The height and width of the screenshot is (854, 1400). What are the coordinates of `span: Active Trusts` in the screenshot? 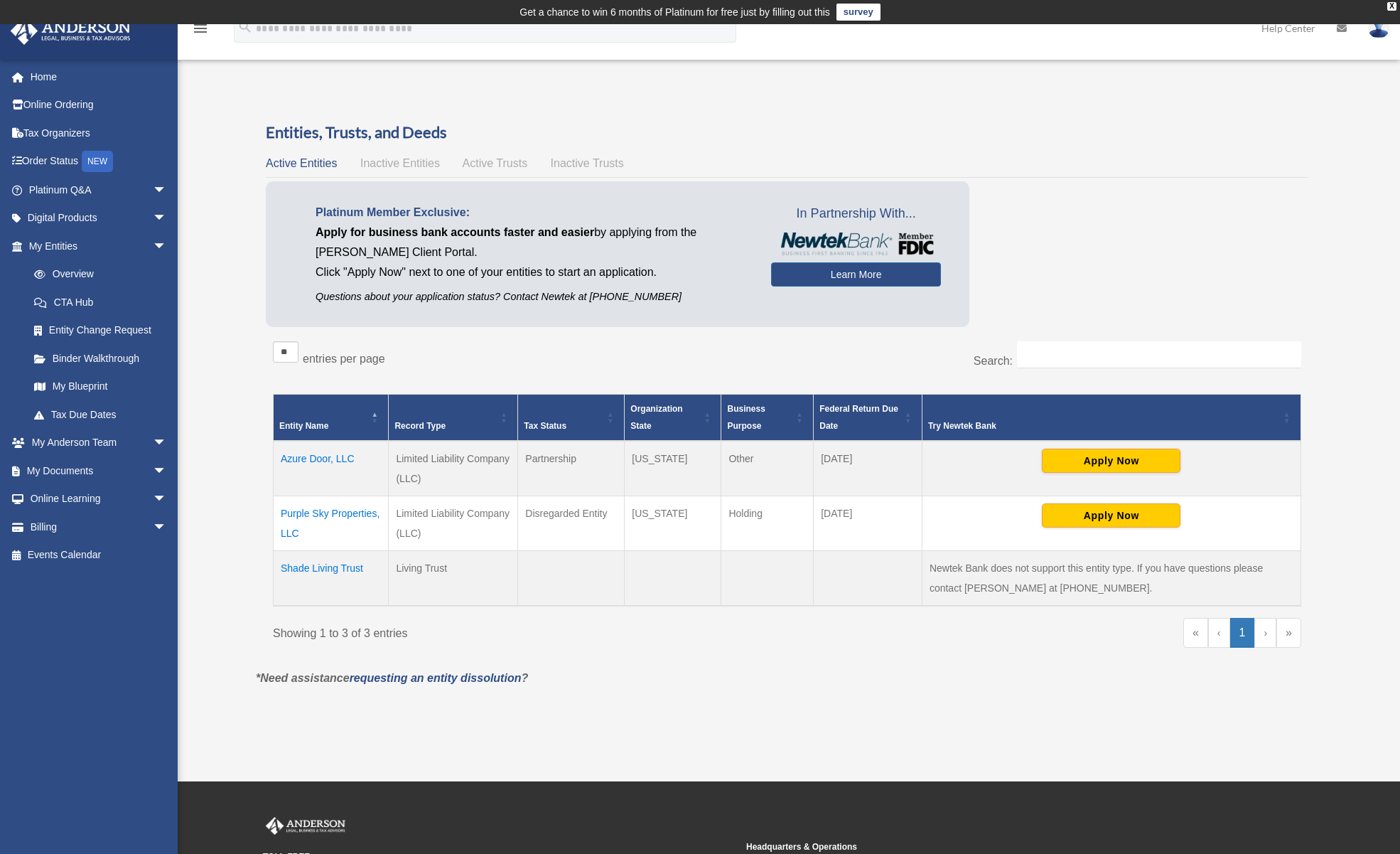 It's located at (496, 162).